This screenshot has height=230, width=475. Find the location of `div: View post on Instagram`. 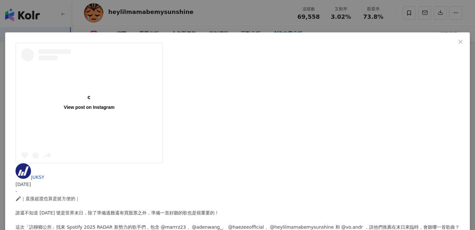

div: View post on Instagram is located at coordinates (89, 107).